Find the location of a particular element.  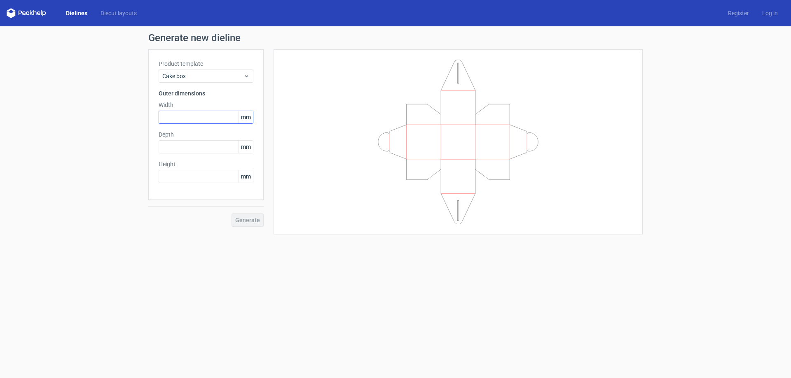

label: Width is located at coordinates (206, 105).